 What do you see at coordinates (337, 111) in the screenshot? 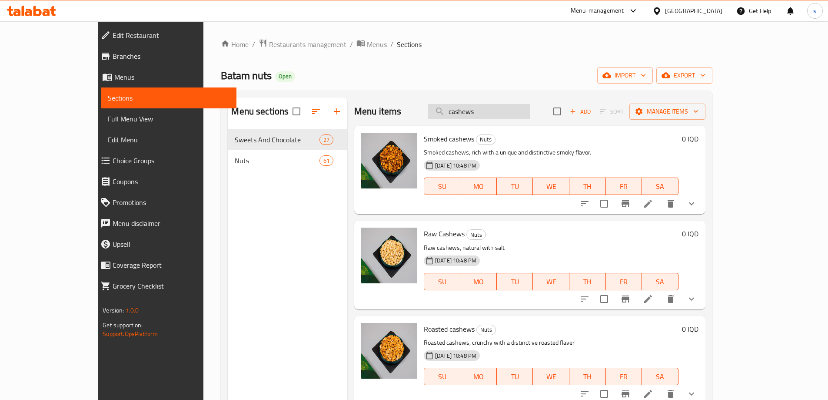
I see `button: Add section` at bounding box center [337, 111].